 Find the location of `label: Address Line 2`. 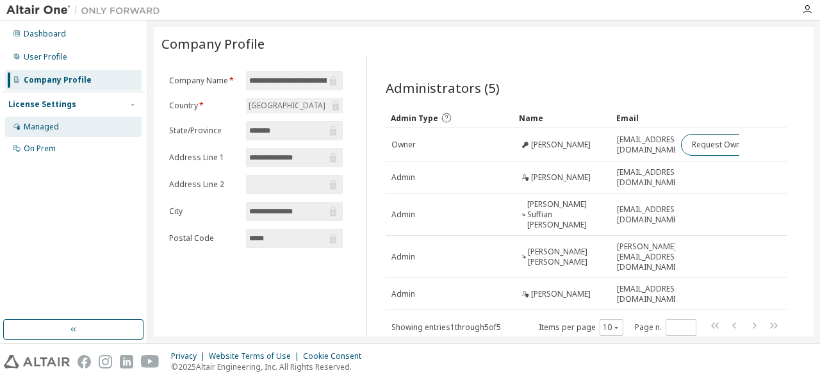

label: Address Line 2 is located at coordinates (204, 185).